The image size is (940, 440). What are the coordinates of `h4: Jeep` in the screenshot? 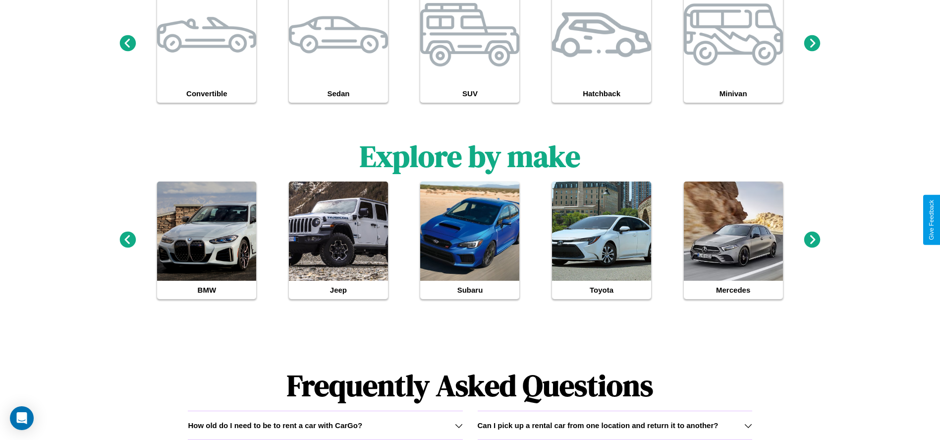 It's located at (339, 289).